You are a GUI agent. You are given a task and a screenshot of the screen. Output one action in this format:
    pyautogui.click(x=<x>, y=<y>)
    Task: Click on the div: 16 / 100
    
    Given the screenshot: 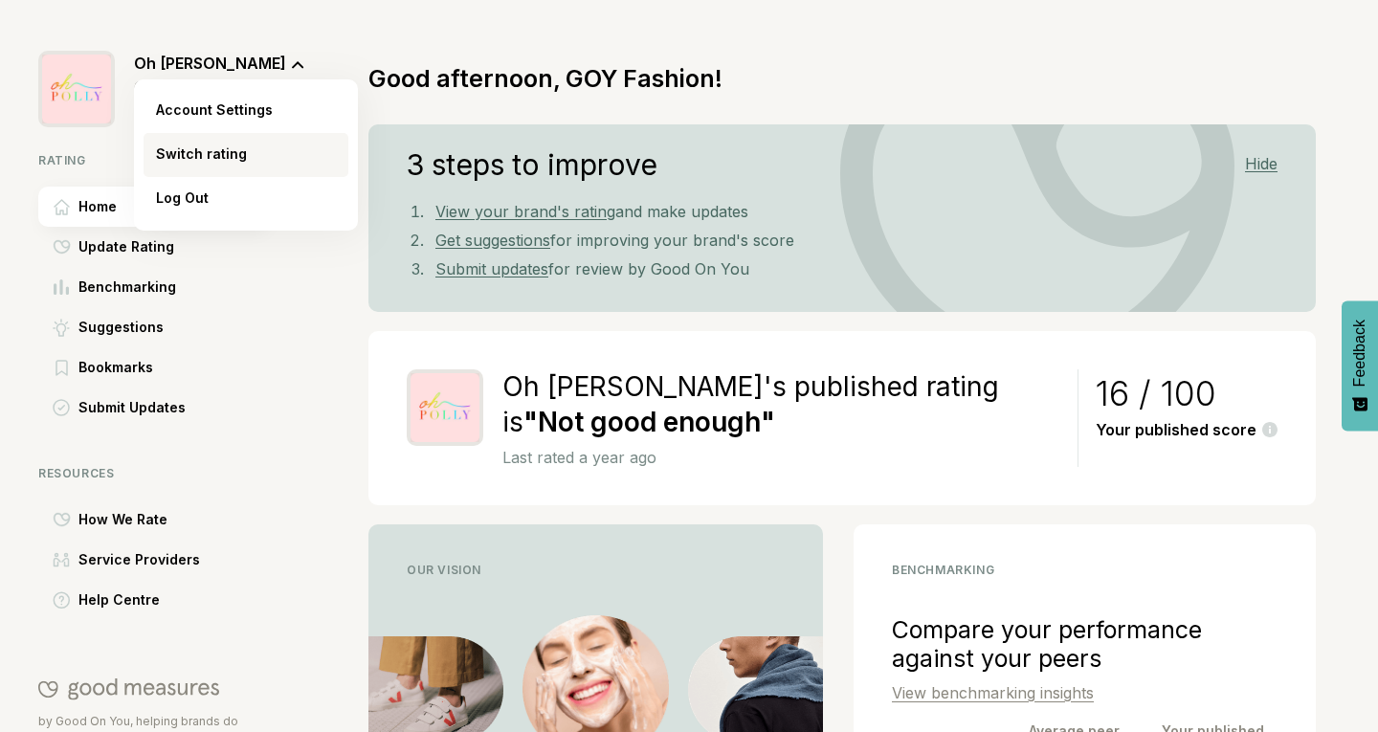 What is the action you would take?
    pyautogui.click(x=1187, y=393)
    